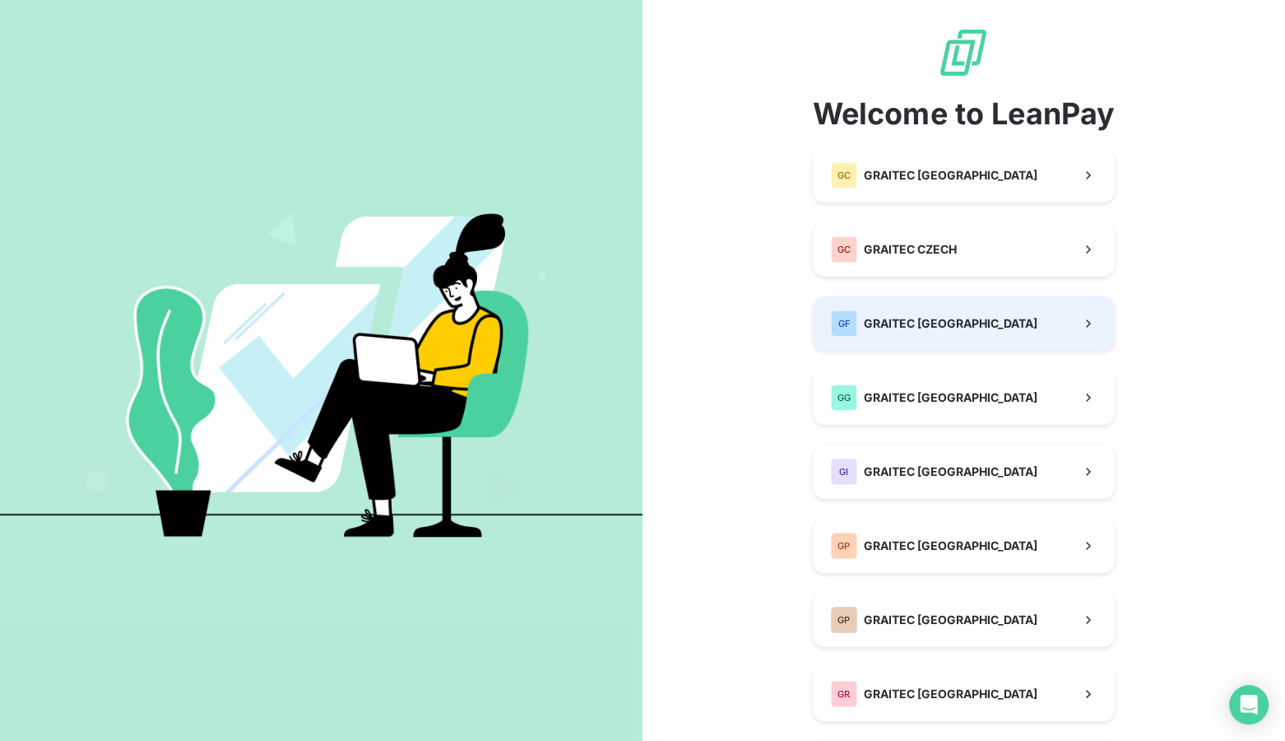  I want to click on span: GRAITEC CZECH, so click(910, 249).